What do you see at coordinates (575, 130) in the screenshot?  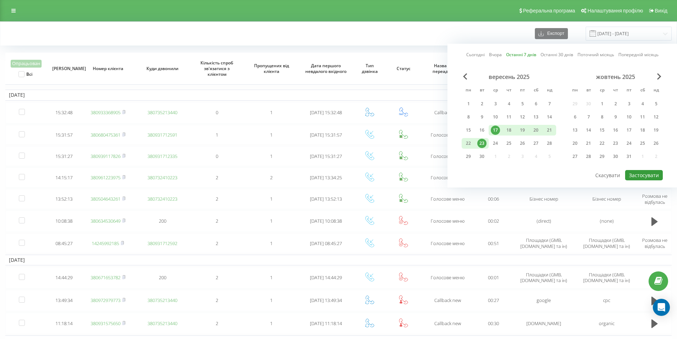 I see `div: пн 13 жовт 2025 р.` at bounding box center [575, 130].